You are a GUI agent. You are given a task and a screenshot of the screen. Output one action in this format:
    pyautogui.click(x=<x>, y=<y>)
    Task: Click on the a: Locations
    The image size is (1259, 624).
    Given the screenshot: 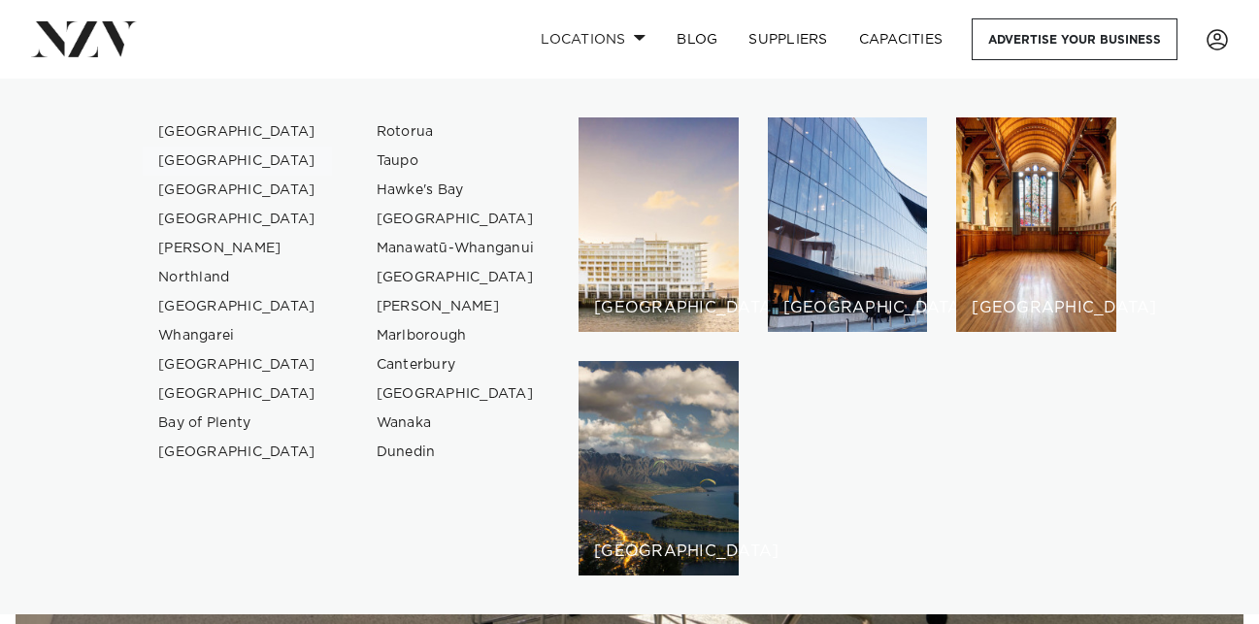 What is the action you would take?
    pyautogui.click(x=593, y=39)
    